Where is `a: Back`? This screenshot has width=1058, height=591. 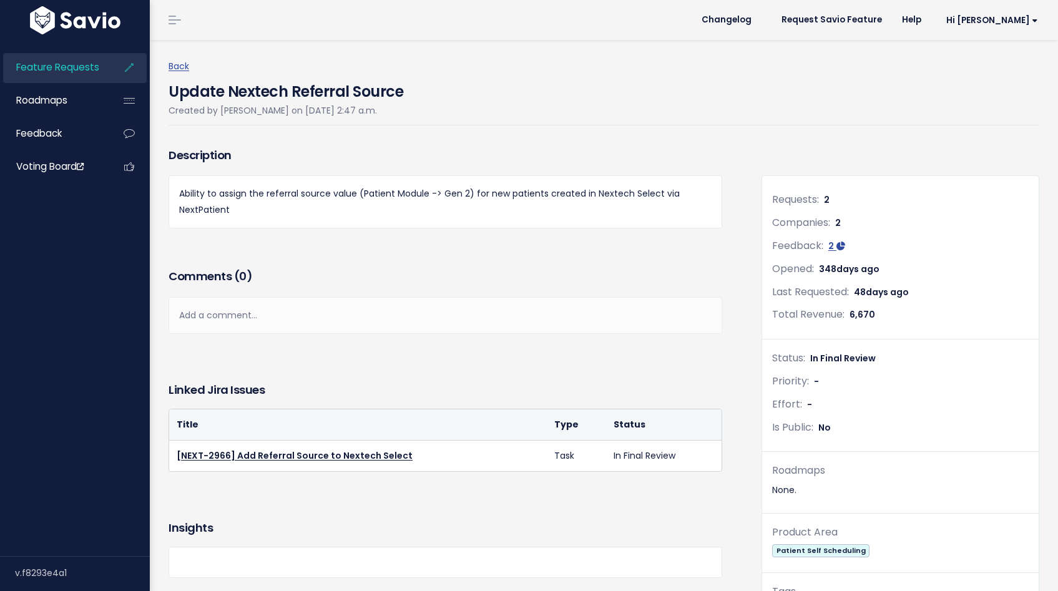
a: Back is located at coordinates (179, 66).